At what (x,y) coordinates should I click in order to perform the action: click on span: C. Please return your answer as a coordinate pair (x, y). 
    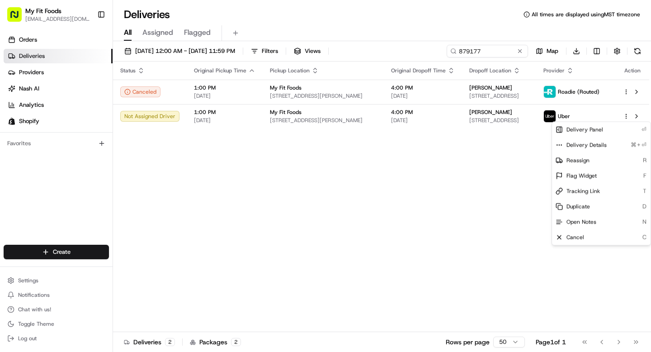
    Looking at the image, I should click on (645, 238).